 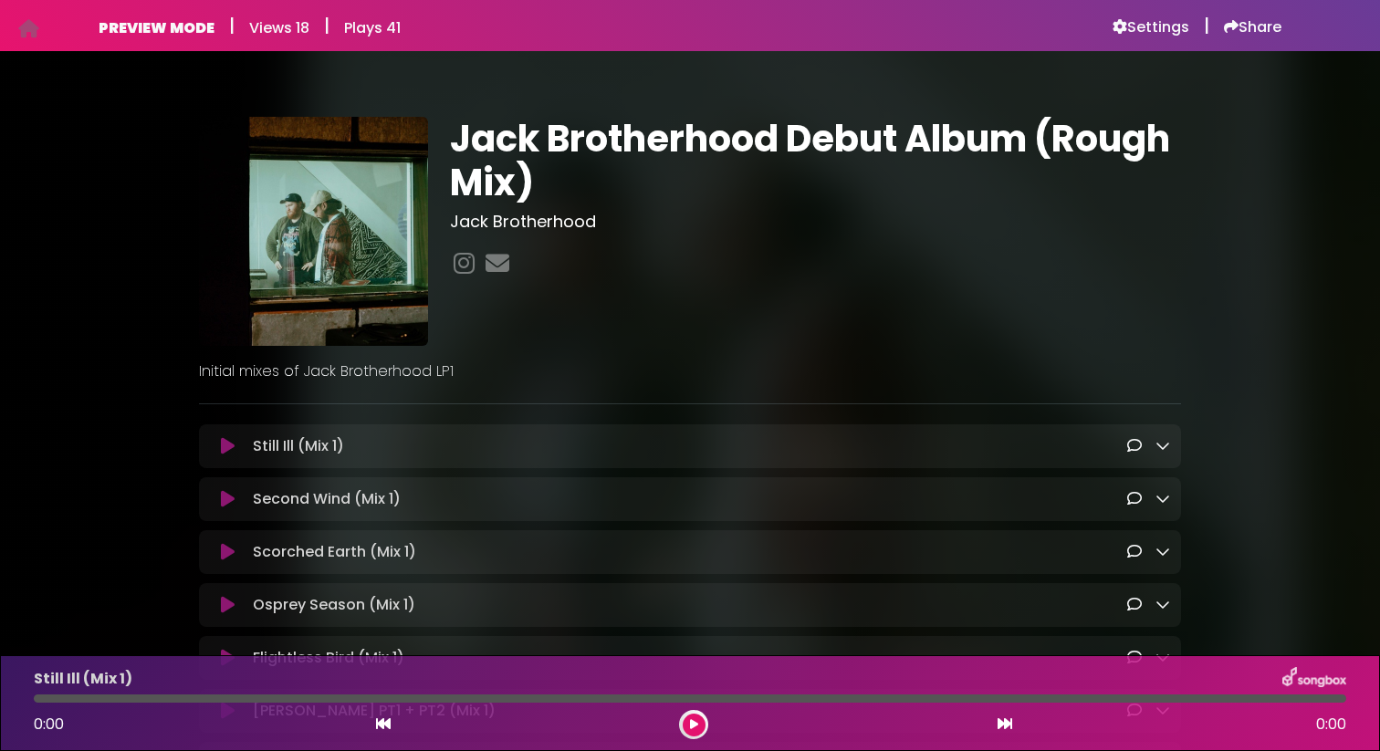 I want to click on h6: Plays 41, so click(x=372, y=27).